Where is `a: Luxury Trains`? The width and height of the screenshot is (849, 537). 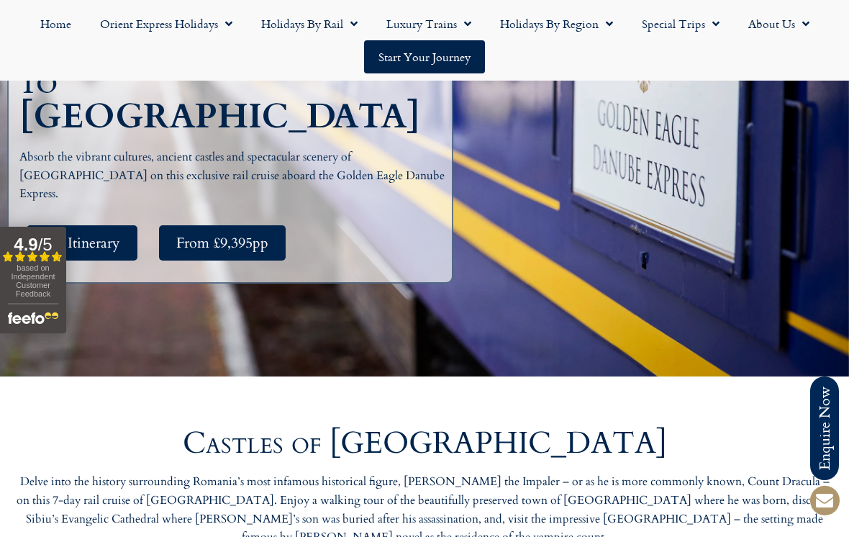 a: Luxury Trains is located at coordinates (429, 24).